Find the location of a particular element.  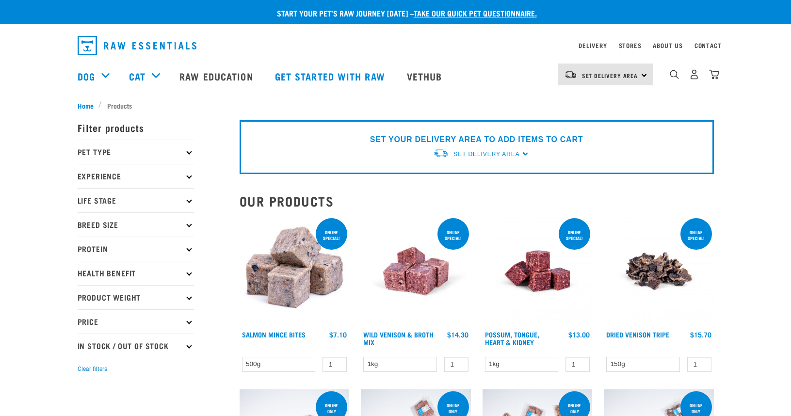

p: Protein is located at coordinates (136, 249).